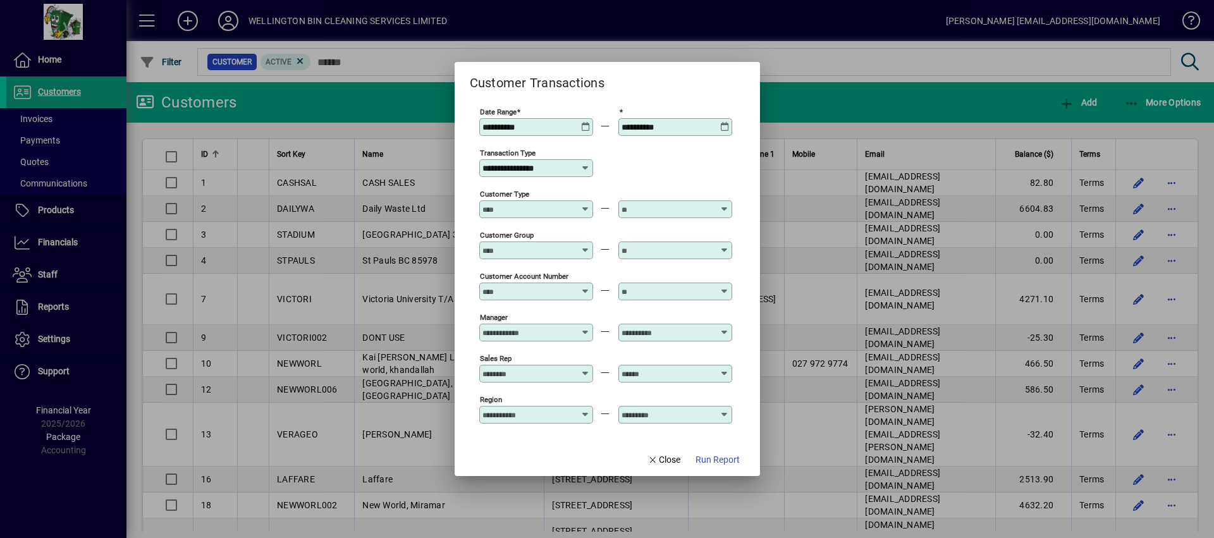 The image size is (1214, 538). I want to click on mat-label: Customer Account Number, so click(524, 276).